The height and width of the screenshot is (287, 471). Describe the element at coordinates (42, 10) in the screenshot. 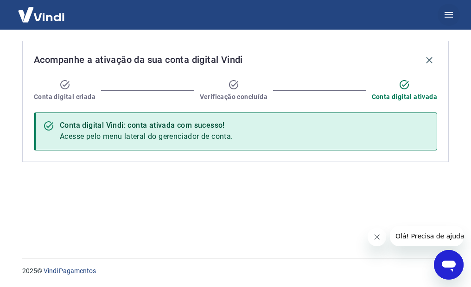

I see `span: Olá! Precisa de ajuda?` at that location.